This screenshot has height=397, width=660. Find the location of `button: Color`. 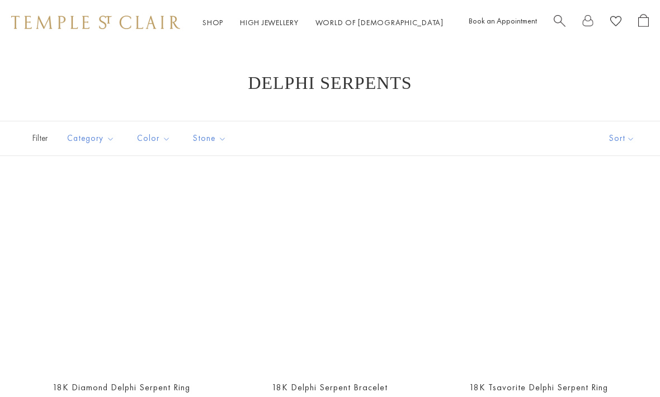

button: Color is located at coordinates (154, 138).